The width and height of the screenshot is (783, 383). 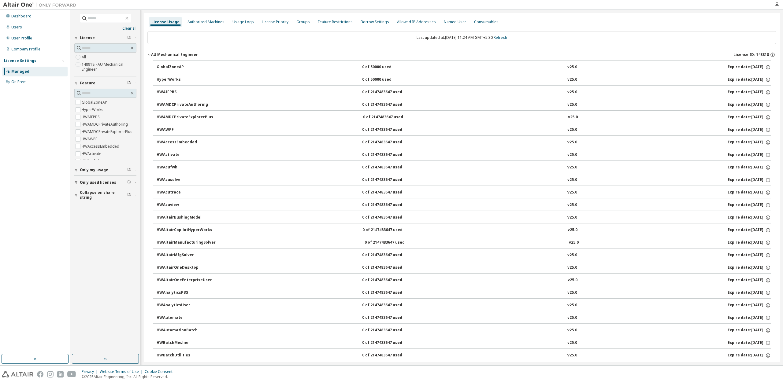 I want to click on div: HWAltairMfgSolver, so click(x=184, y=255).